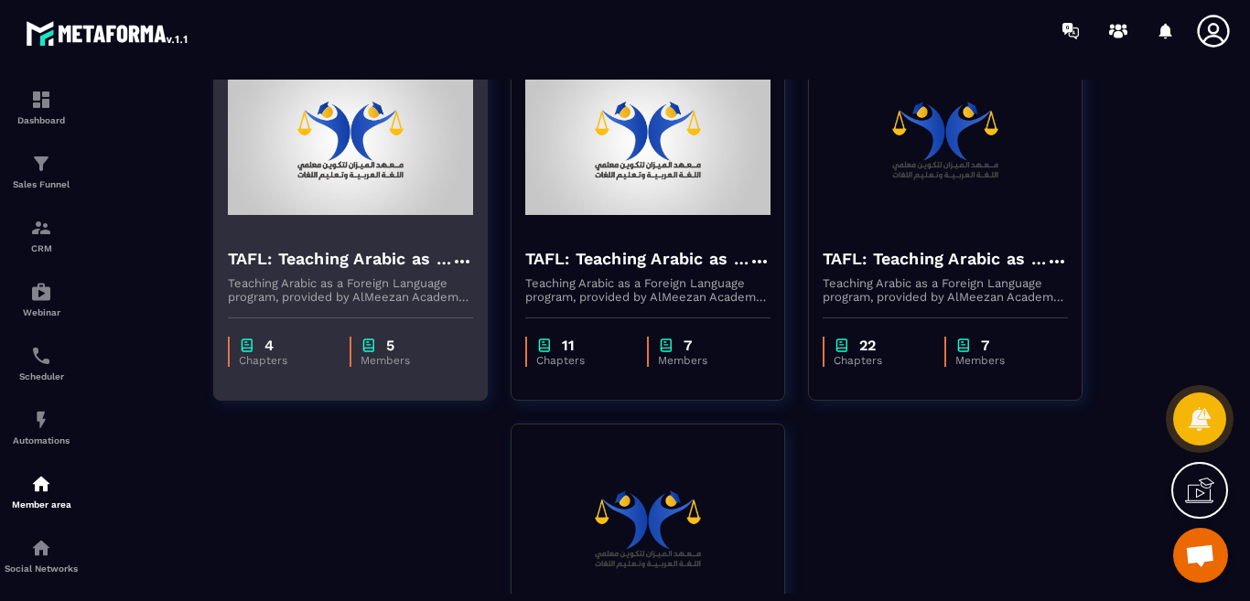 This screenshot has height=601, width=1250. I want to click on a: automationsautomationsMember area, so click(41, 491).